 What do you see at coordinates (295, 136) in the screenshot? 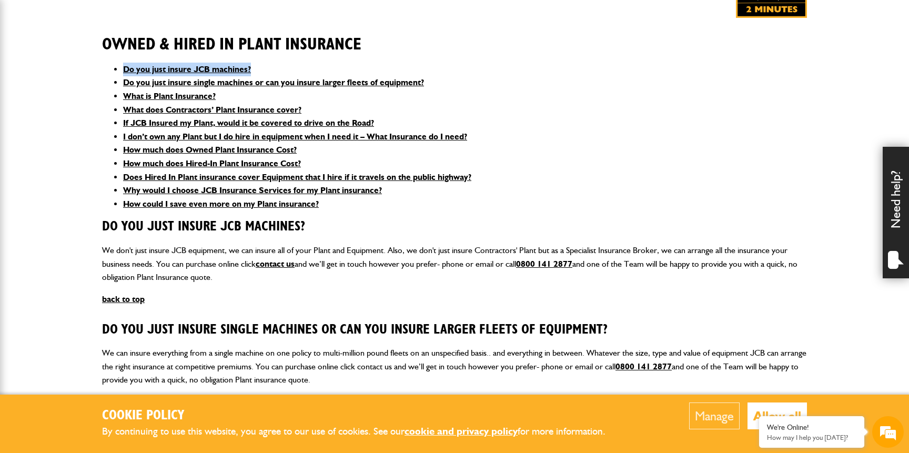
I see `a: I don’t own any Plant but I do hire in equipment when I need it – What Insurance do I need?` at bounding box center [295, 136].